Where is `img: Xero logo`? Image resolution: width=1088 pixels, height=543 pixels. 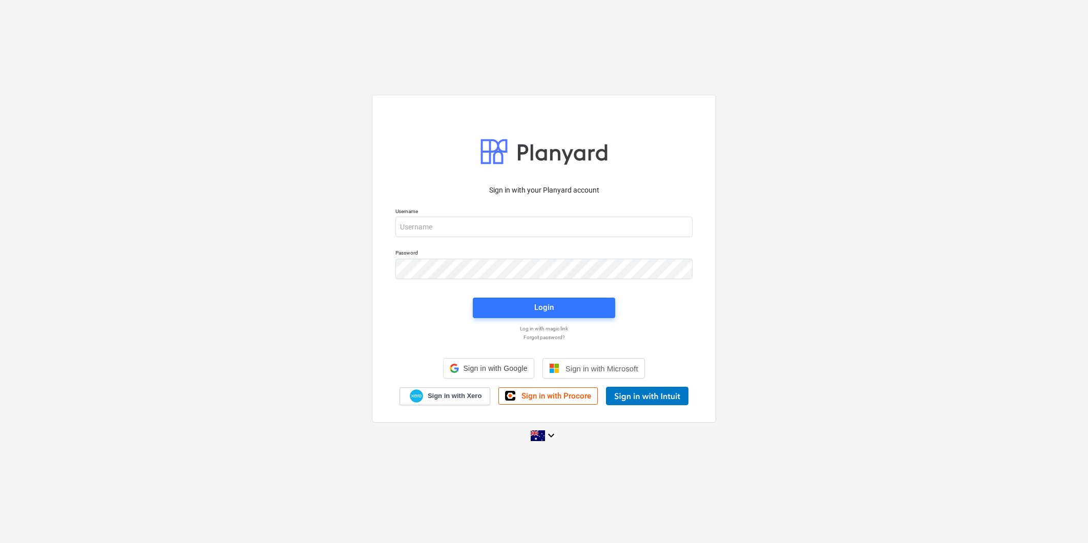
img: Xero logo is located at coordinates (416, 396).